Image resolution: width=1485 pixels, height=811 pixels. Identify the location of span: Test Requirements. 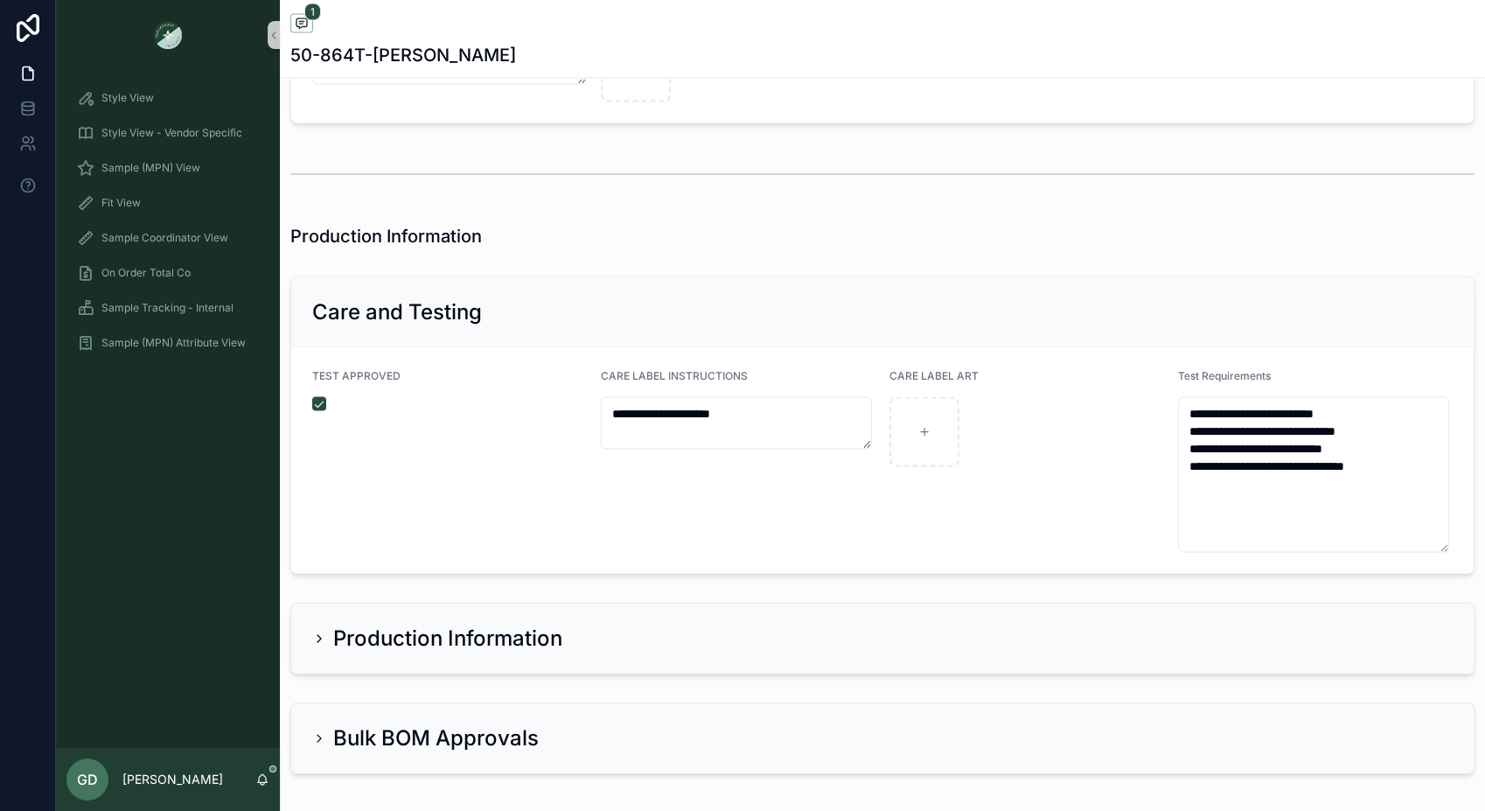
(1225, 375).